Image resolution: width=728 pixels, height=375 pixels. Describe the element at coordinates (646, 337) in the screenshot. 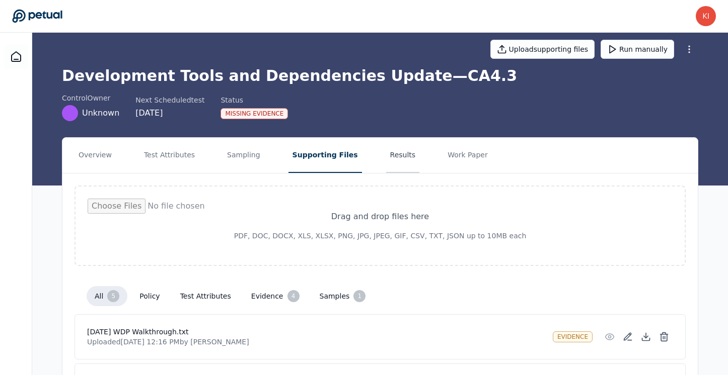

I see `button: Download File` at that location.